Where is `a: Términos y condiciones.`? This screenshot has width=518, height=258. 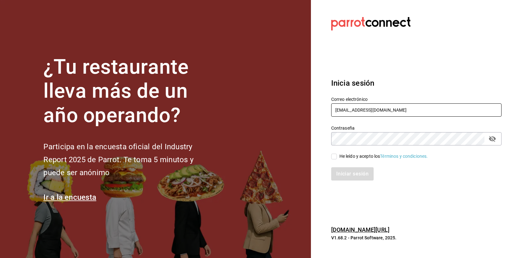
a: Términos y condiciones. is located at coordinates (404, 156).